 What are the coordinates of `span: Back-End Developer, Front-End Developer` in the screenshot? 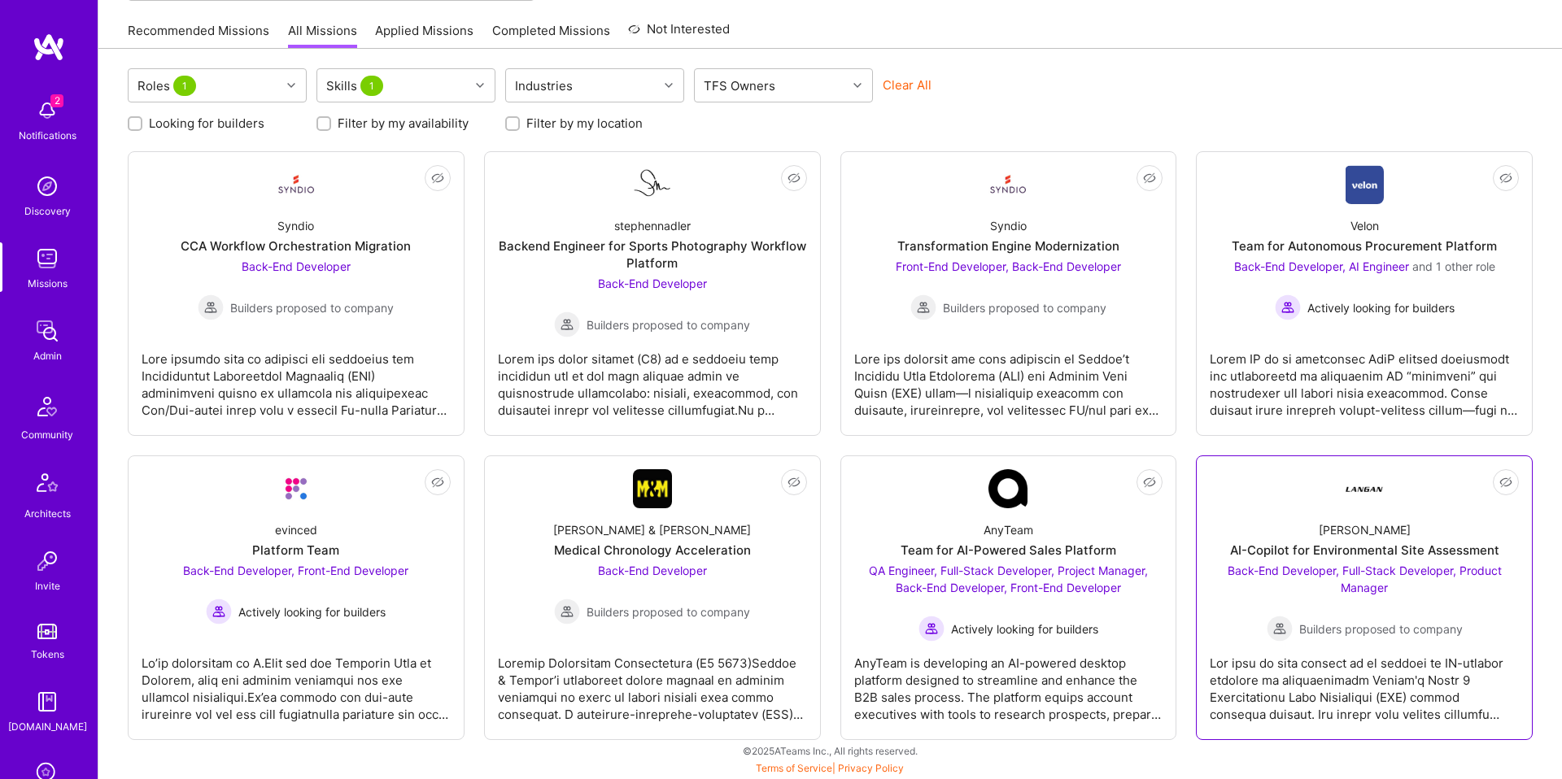 It's located at (295, 570).